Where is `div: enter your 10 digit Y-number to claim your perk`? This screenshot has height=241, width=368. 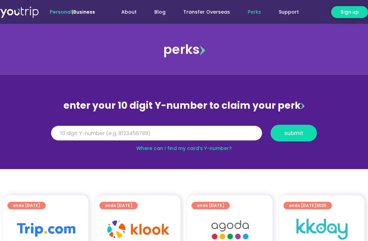
div: enter your 10 digit Y-number to claim your perk is located at coordinates (184, 106).